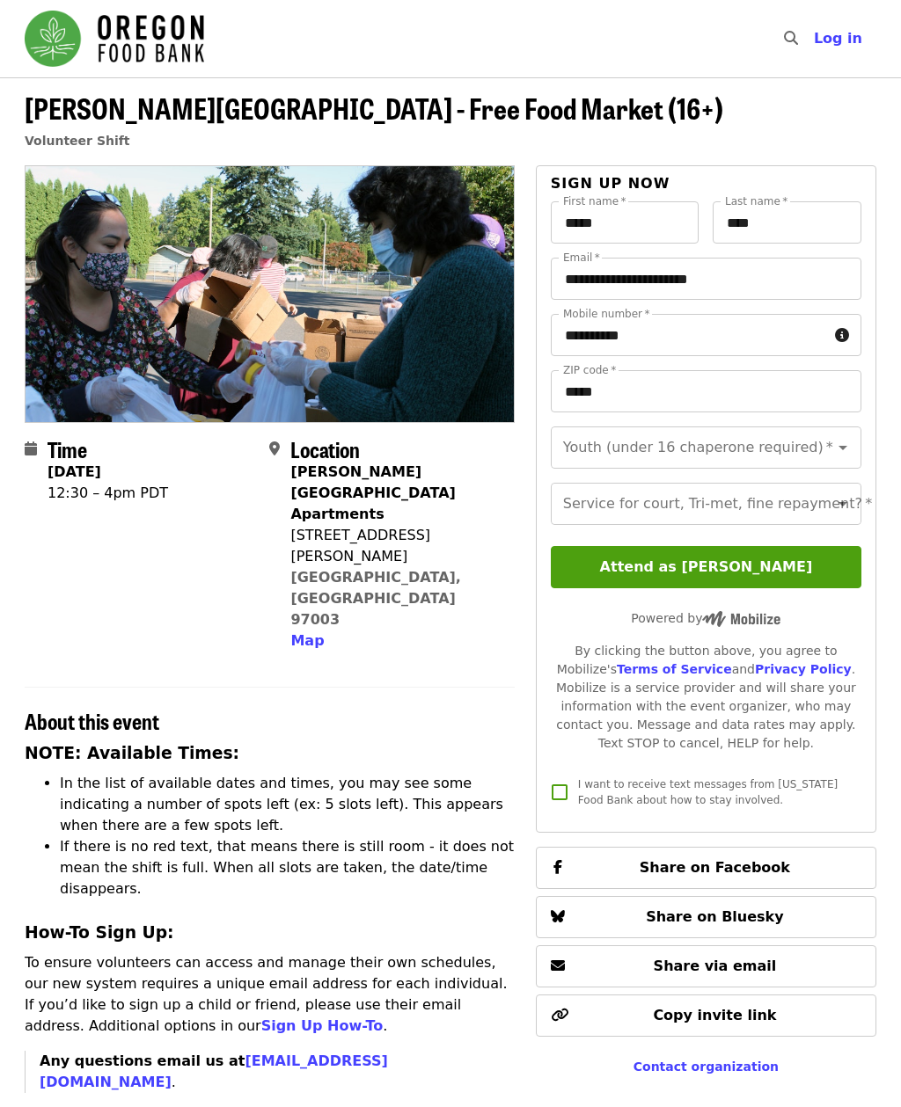  Describe the element at coordinates (77, 141) in the screenshot. I see `span: Volunteer Shift` at that location.